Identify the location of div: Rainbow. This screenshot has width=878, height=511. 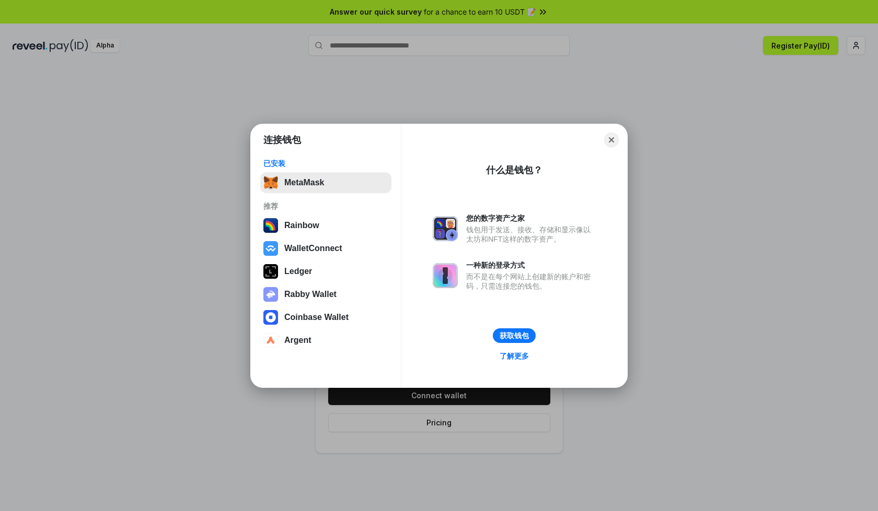
(301, 226).